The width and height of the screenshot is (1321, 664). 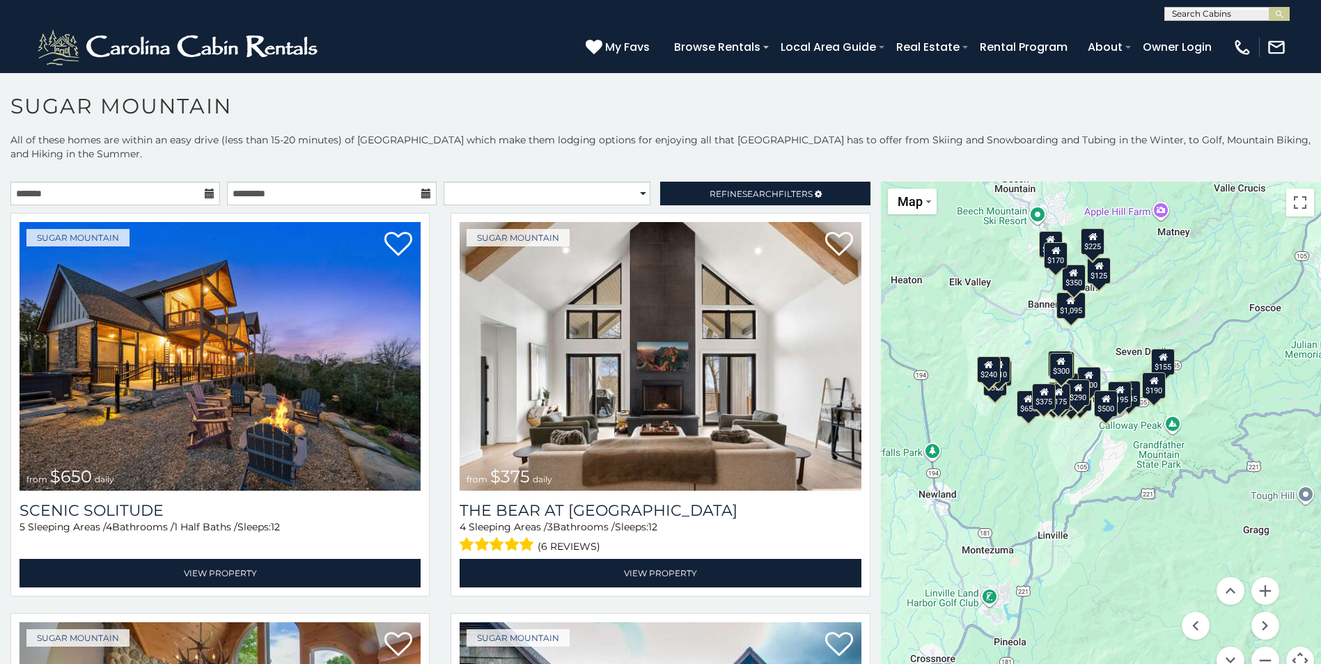 What do you see at coordinates (1120, 395) in the screenshot?
I see `div: $195` at bounding box center [1120, 395].